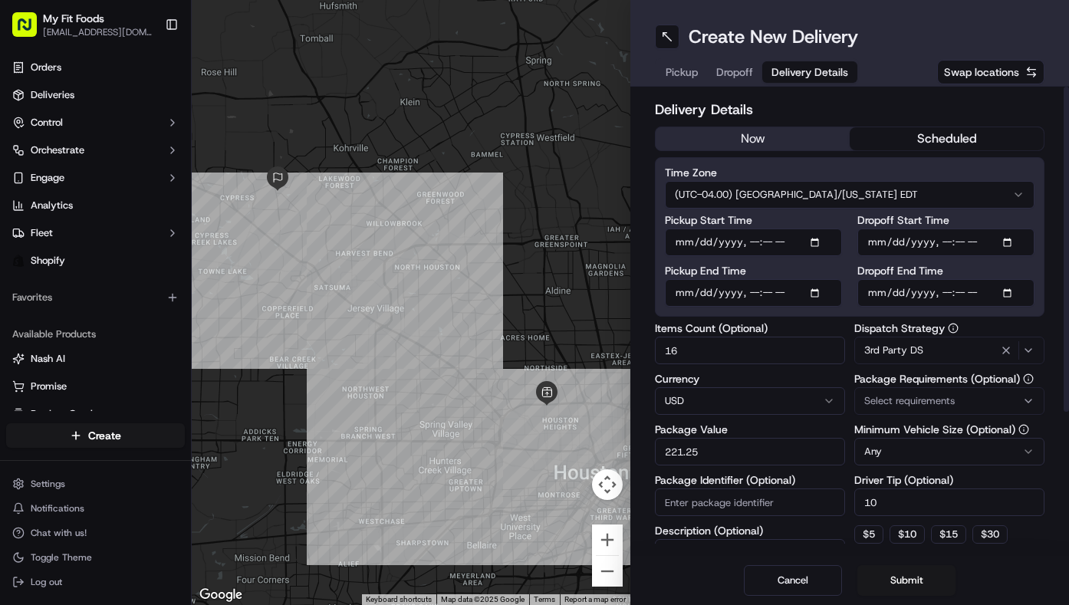 The height and width of the screenshot is (605, 1069). What do you see at coordinates (991, 72) in the screenshot?
I see `button: Swap locations` at bounding box center [991, 72].